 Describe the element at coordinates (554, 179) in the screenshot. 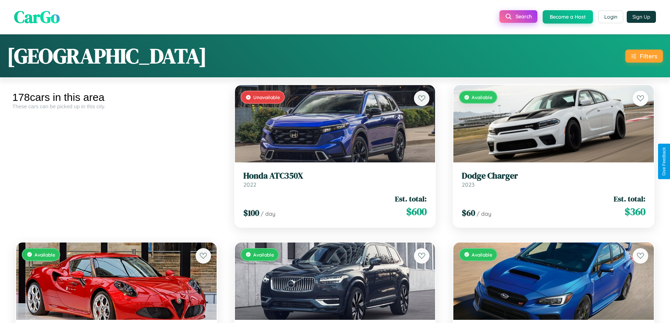

I see `a: Dodge Charger2023` at that location.